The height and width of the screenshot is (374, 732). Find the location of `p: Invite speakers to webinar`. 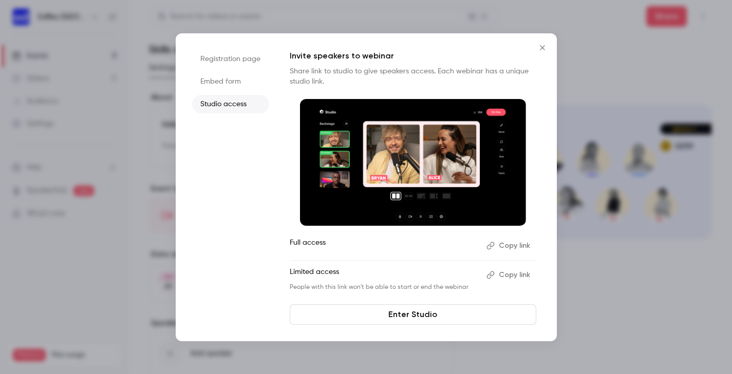

p: Invite speakers to webinar is located at coordinates (413, 56).